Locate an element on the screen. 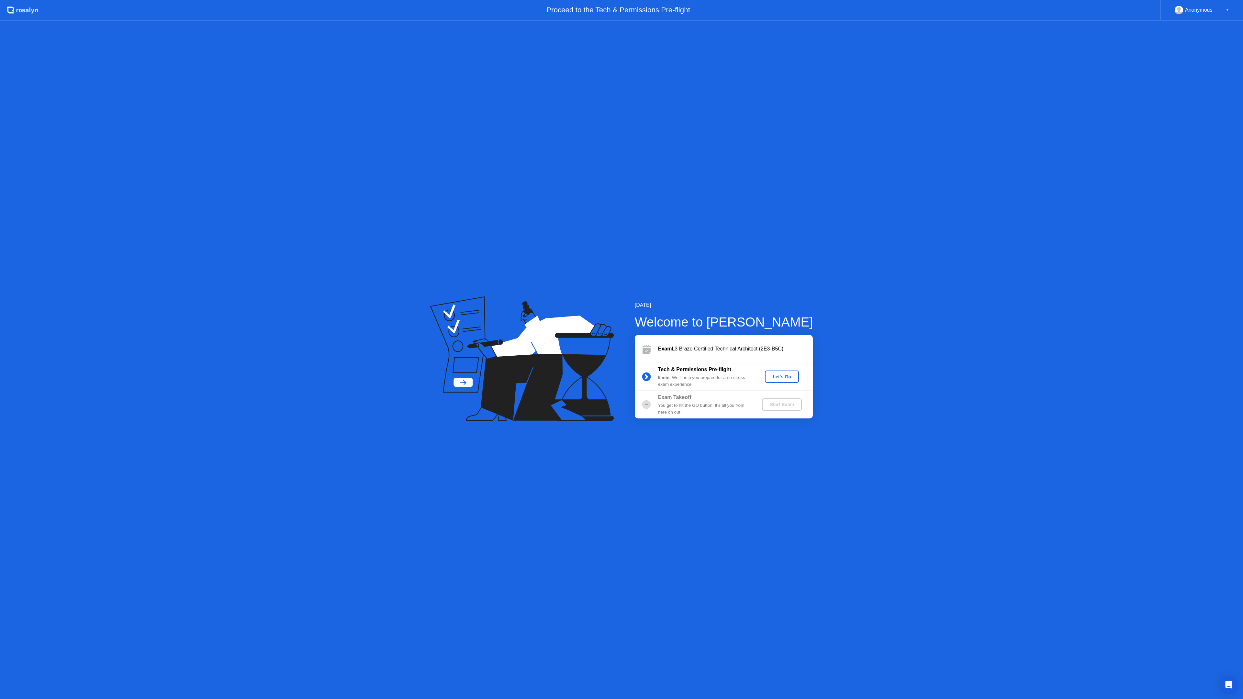  div: Open Intercom Messenger is located at coordinates (1229, 685).